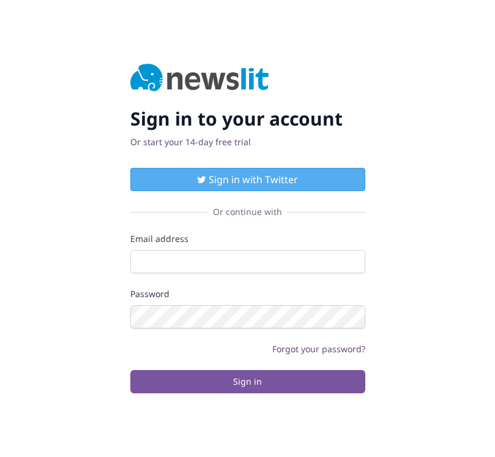 The width and height of the screenshot is (495, 457). I want to click on label: Email address, so click(248, 239).